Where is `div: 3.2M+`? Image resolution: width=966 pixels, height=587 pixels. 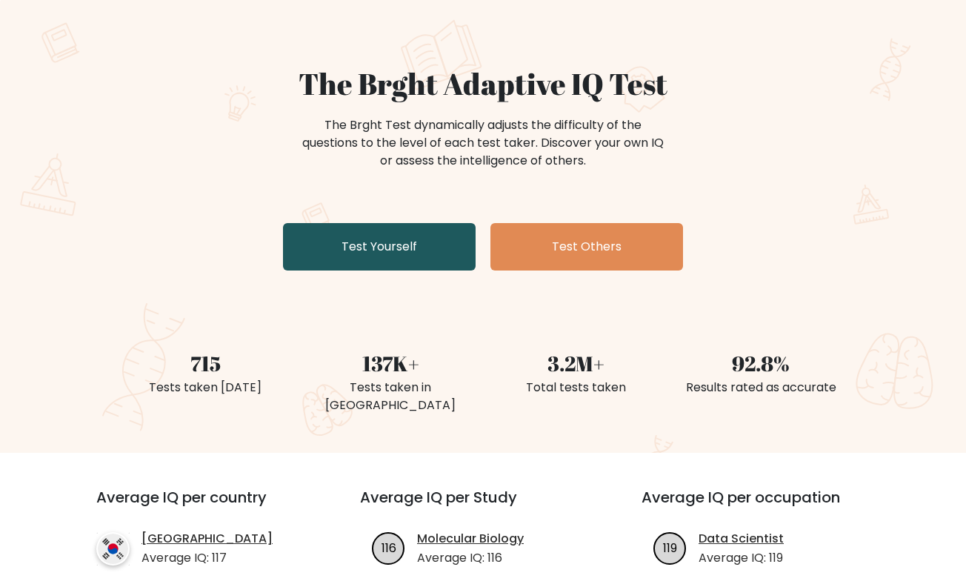
div: 3.2M+ is located at coordinates (576, 363).